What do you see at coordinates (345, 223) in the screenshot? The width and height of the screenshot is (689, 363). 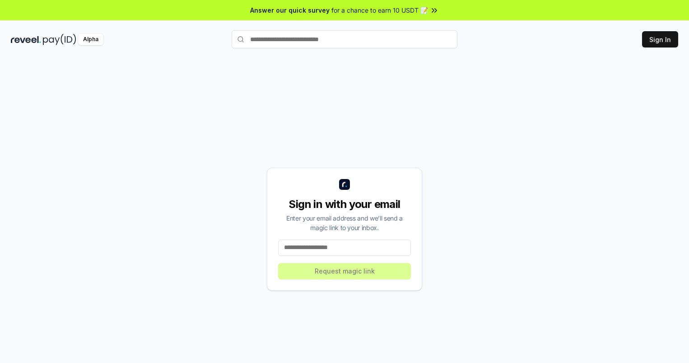 I see `div: Enter your email address and we’ll send a magic link to your inbox.` at bounding box center [345, 223].